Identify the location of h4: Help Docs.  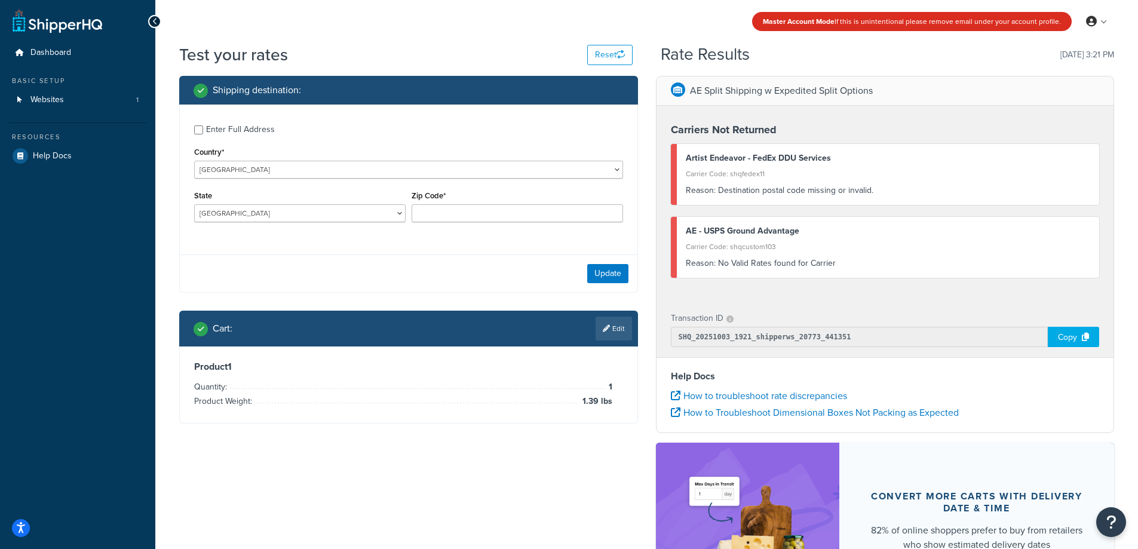
(885, 376).